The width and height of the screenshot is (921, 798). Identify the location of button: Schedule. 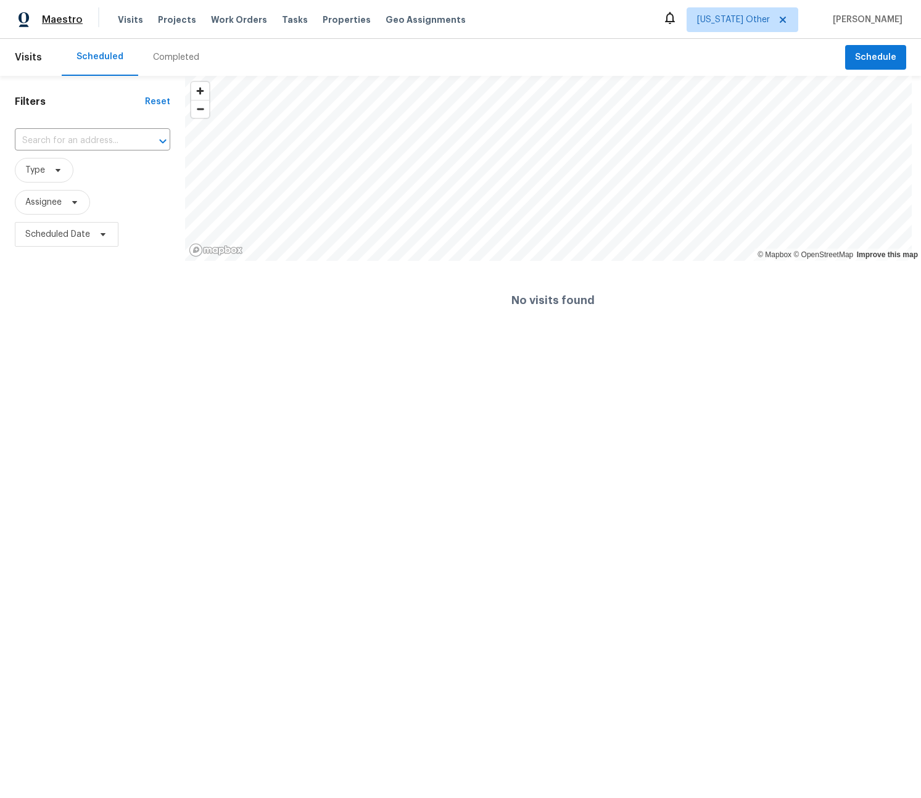
(875, 57).